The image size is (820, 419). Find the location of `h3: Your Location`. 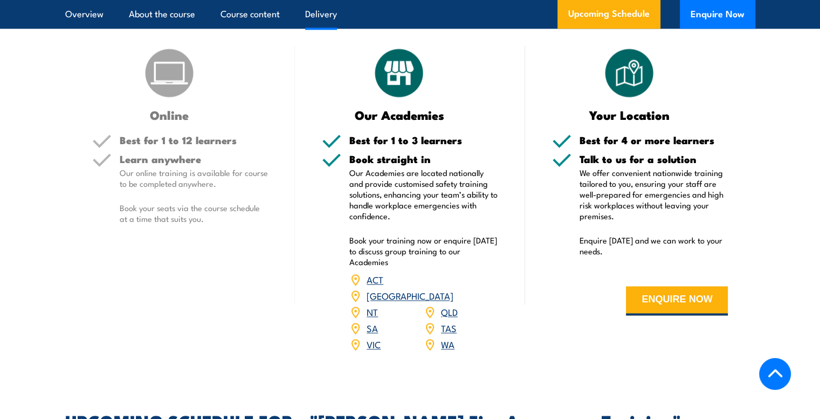

h3: Your Location is located at coordinates (629, 114).